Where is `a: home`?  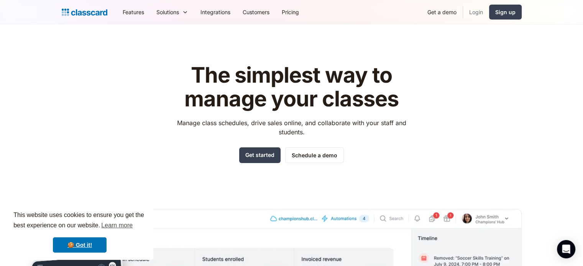 a: home is located at coordinates (84, 12).